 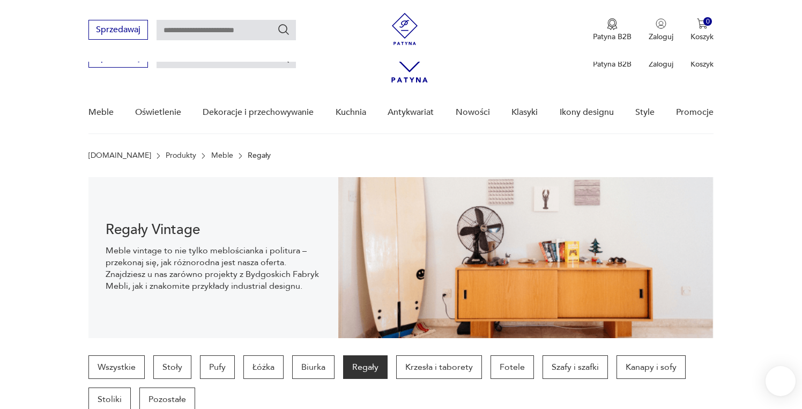 I want to click on p: Biurka, so click(x=313, y=367).